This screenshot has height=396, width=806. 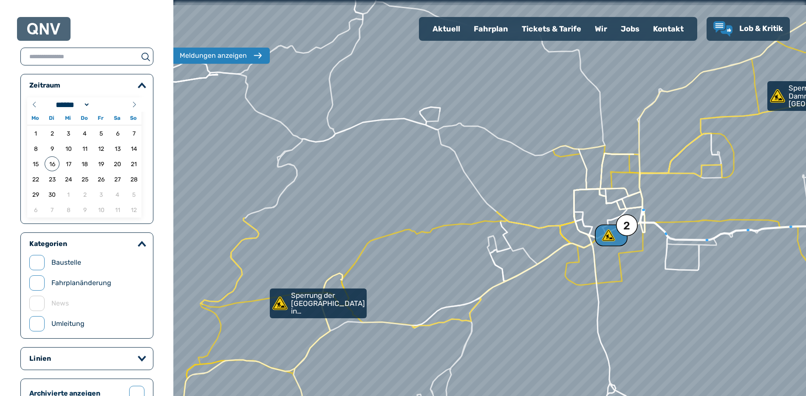 I want to click on a: Lob & Kritik, so click(x=749, y=29).